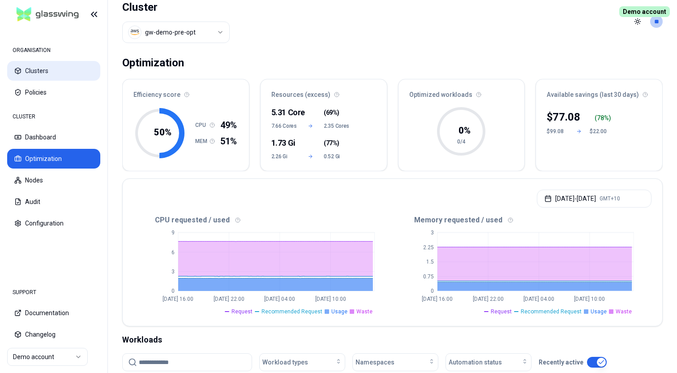 Image resolution: width=677 pixels, height=373 pixels. I want to click on span: Demo account, so click(645, 12).